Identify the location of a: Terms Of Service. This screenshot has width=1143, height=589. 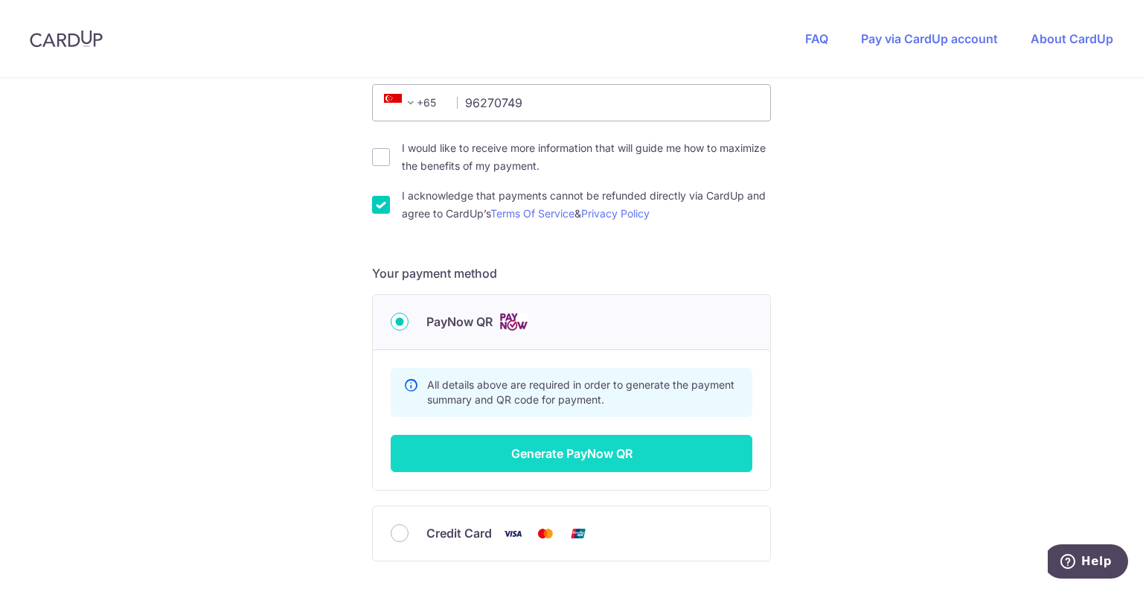
(532, 213).